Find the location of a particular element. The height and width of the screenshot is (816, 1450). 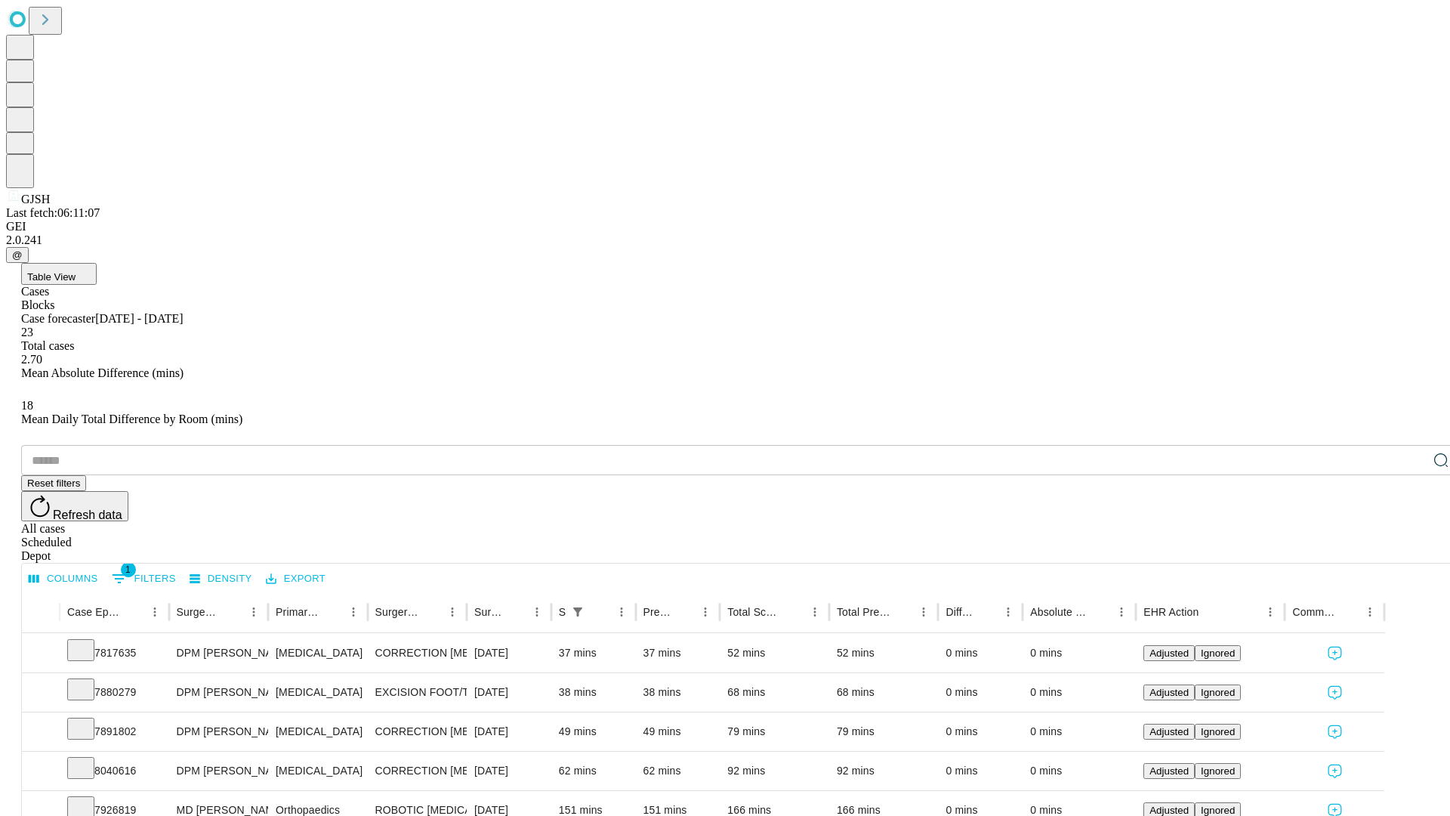

span: 18 is located at coordinates (27, 405).